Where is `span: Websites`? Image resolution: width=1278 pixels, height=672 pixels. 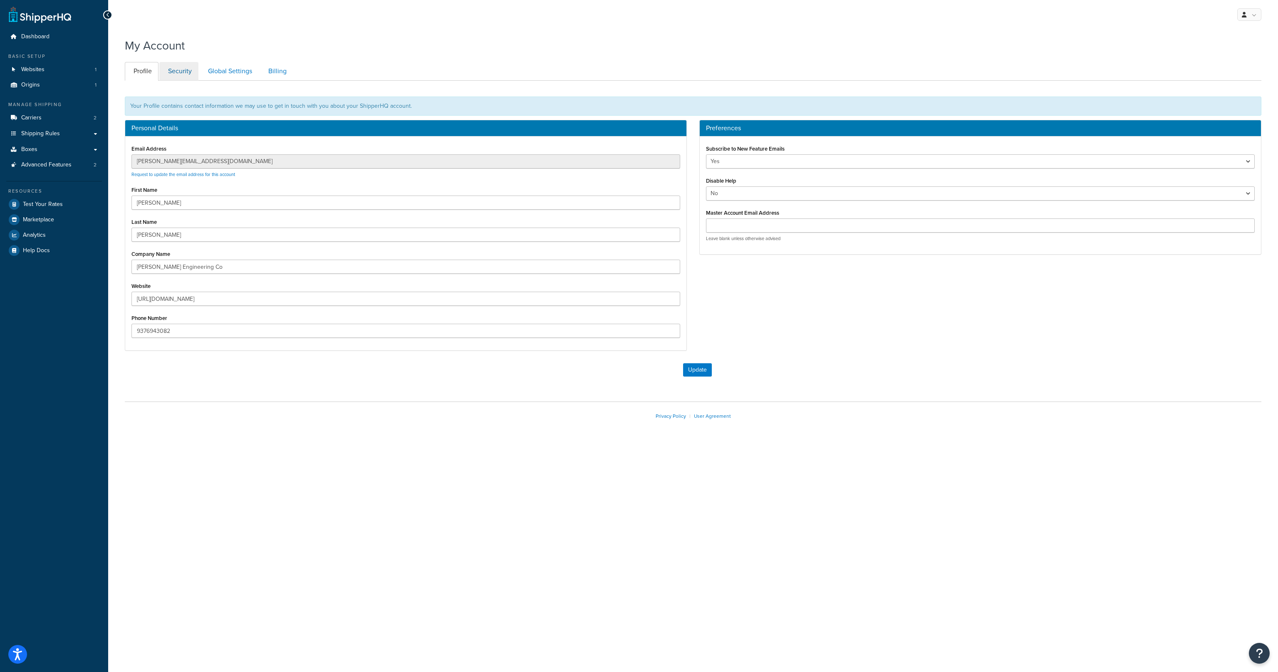 span: Websites is located at coordinates (33, 69).